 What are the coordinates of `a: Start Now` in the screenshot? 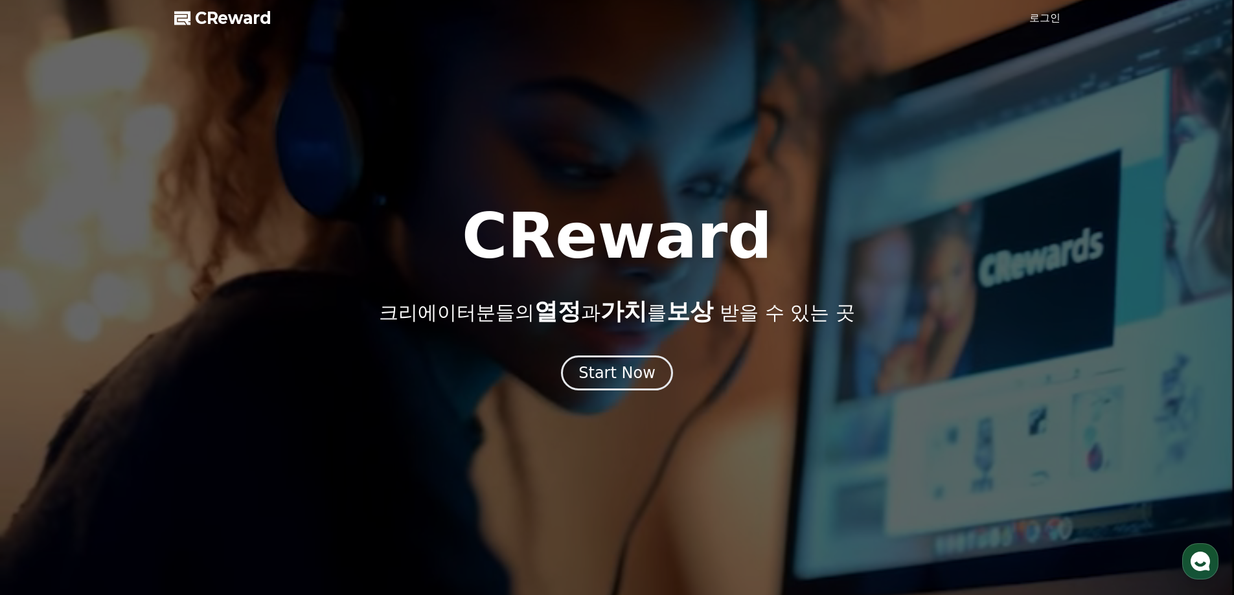 It's located at (617, 374).